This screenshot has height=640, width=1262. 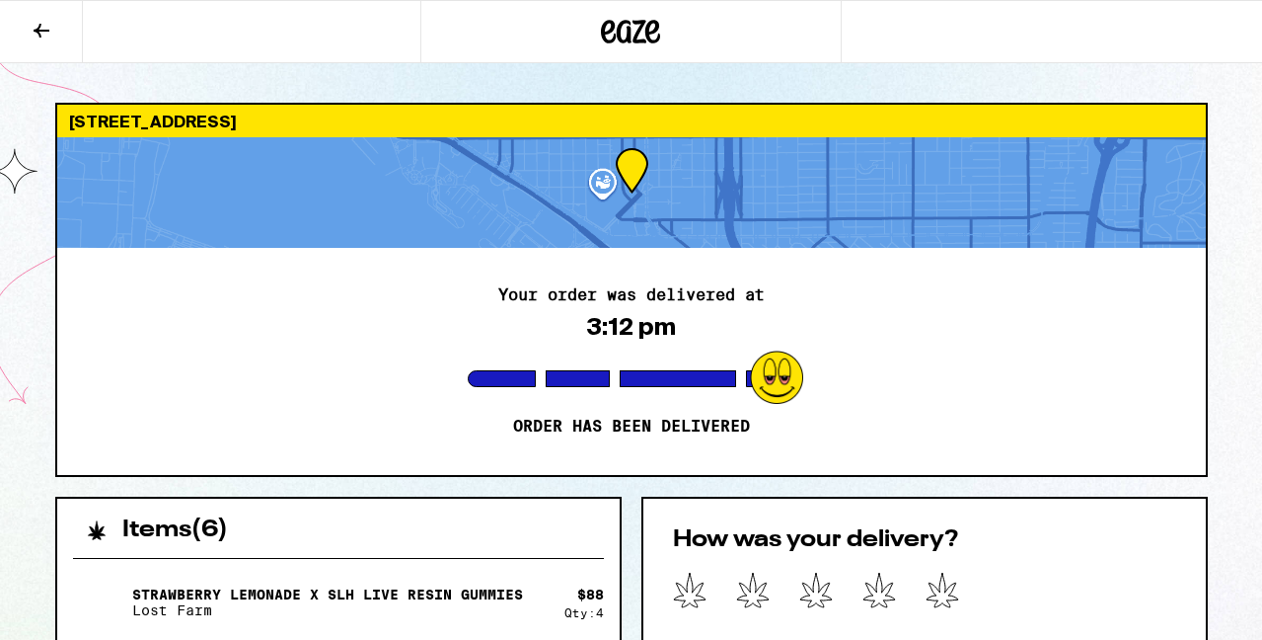 I want to click on div: 3:12 pm, so click(x=632, y=327).